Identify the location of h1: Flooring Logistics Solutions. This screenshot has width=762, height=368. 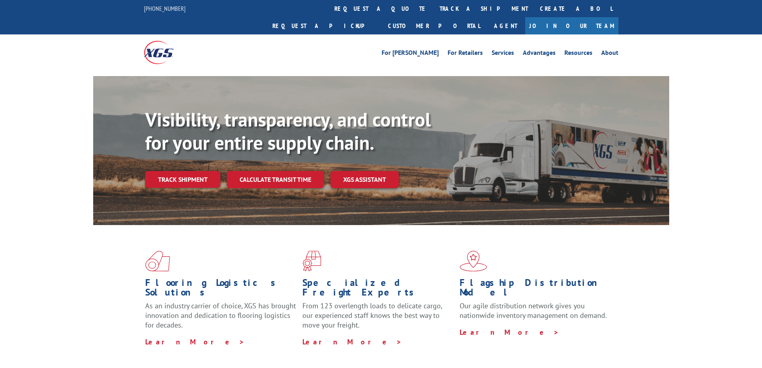
(221, 289).